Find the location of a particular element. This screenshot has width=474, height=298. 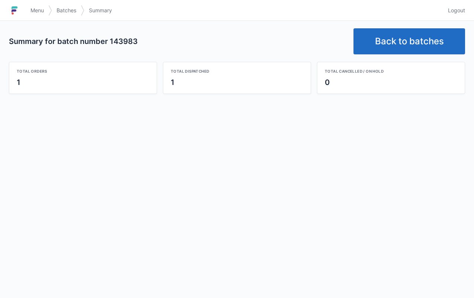

div: Total orders is located at coordinates (83, 71).